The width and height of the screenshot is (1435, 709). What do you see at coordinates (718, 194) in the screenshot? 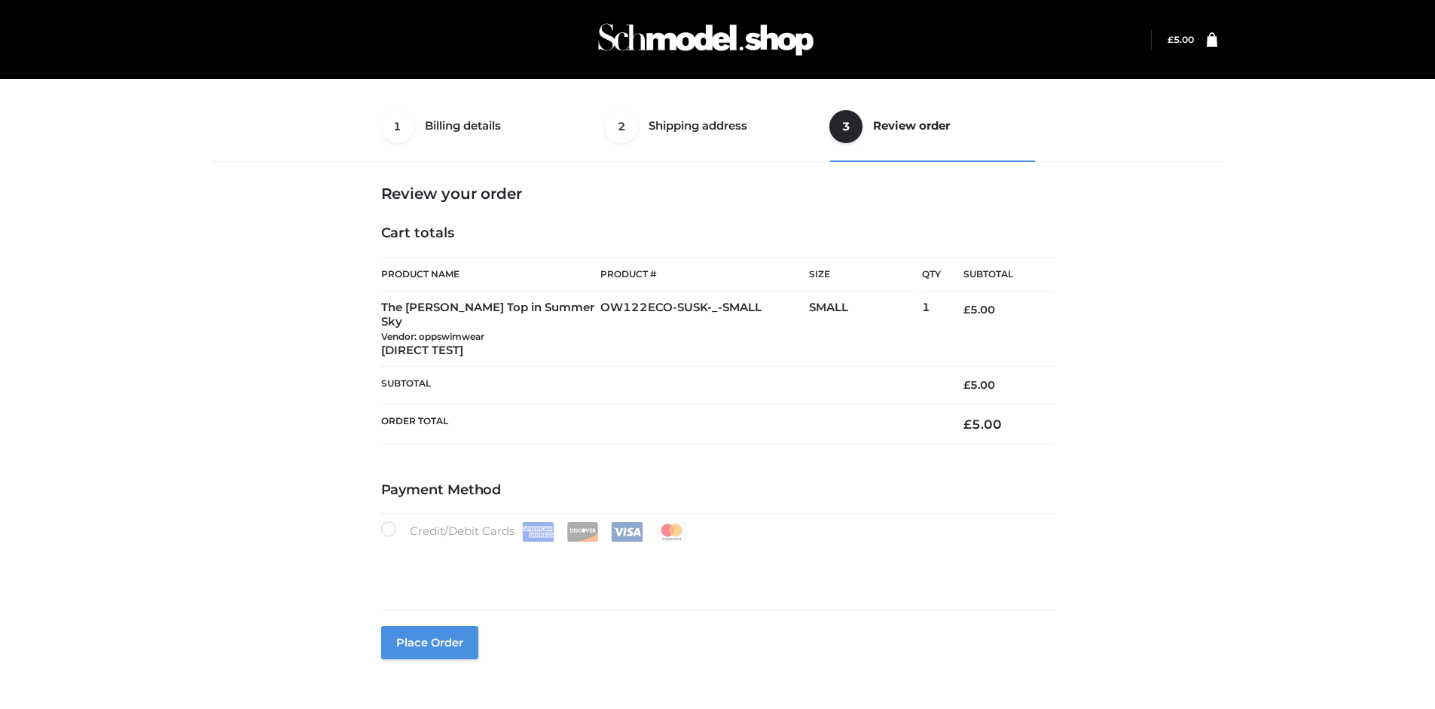
I see `h3: Review your order` at bounding box center [718, 194].